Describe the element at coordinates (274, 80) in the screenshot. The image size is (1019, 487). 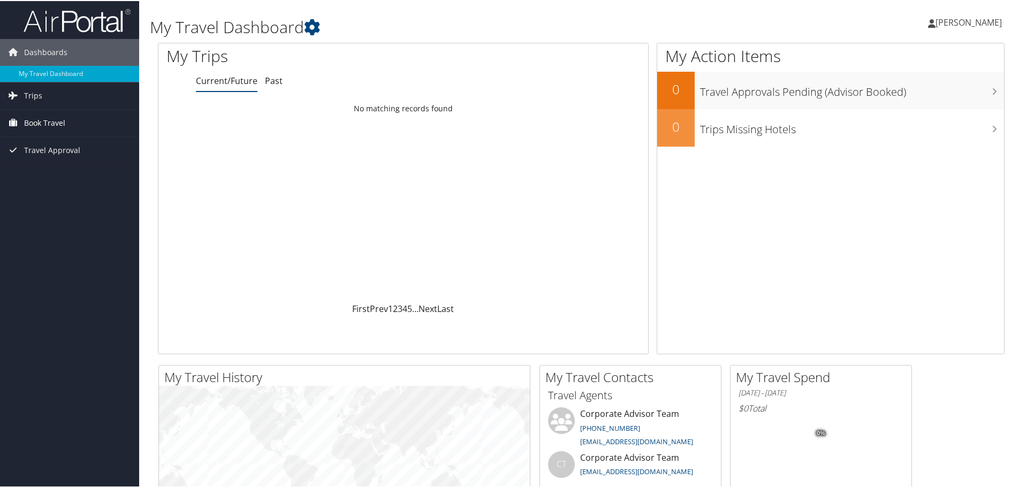
I see `a: Past` at that location.